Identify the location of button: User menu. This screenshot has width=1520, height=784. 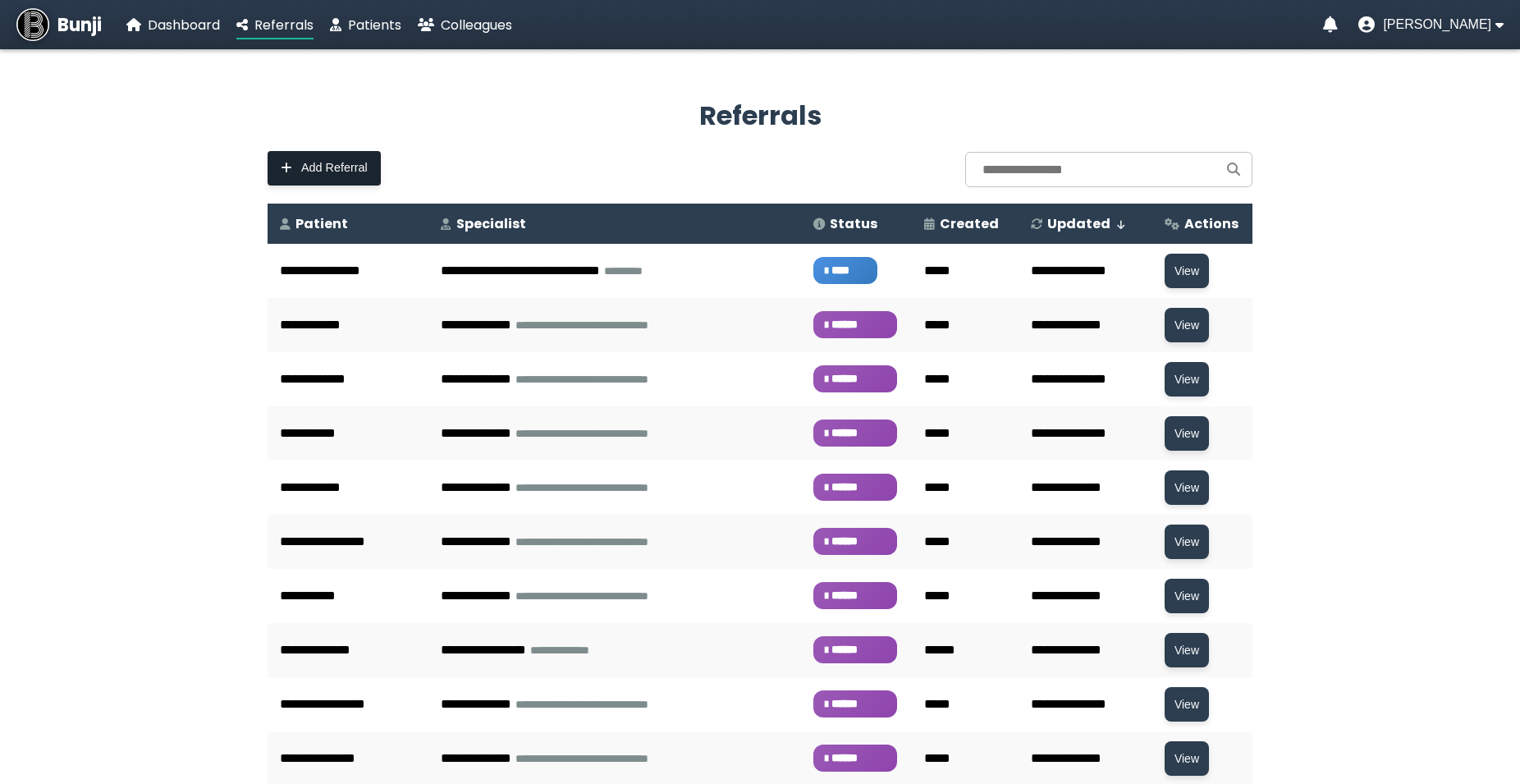
(1431, 25).